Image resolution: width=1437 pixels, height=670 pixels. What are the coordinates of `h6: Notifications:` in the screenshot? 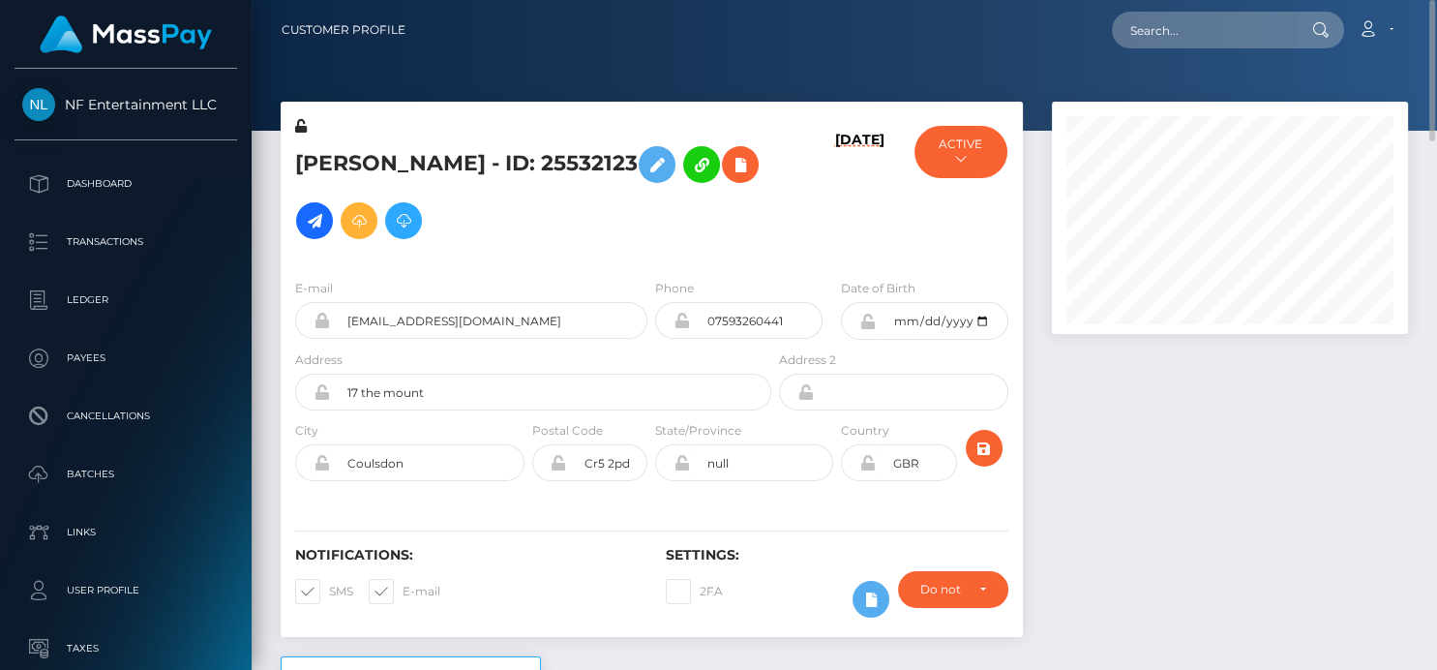 It's located at (465, 554).